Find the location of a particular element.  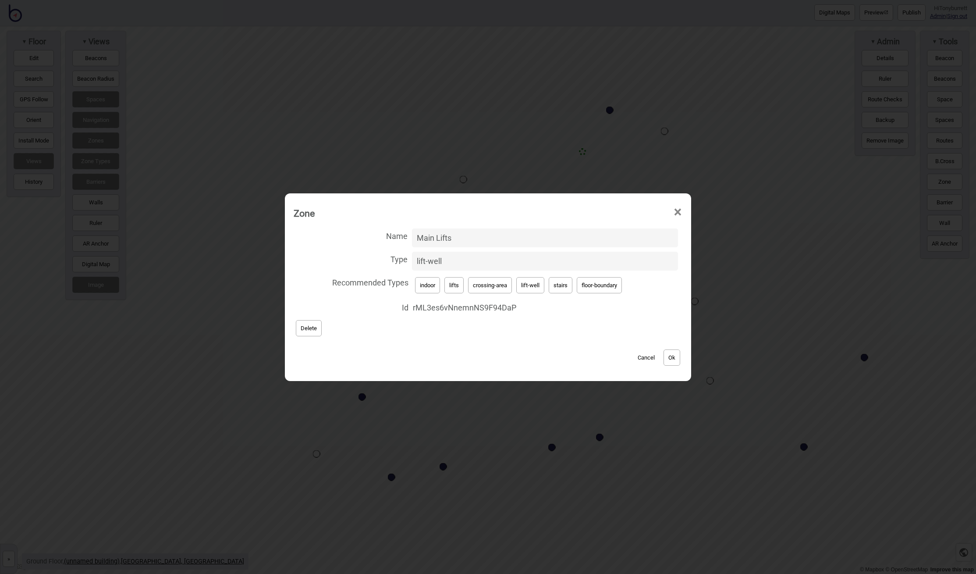

button: floor-boundary is located at coordinates (599, 285).